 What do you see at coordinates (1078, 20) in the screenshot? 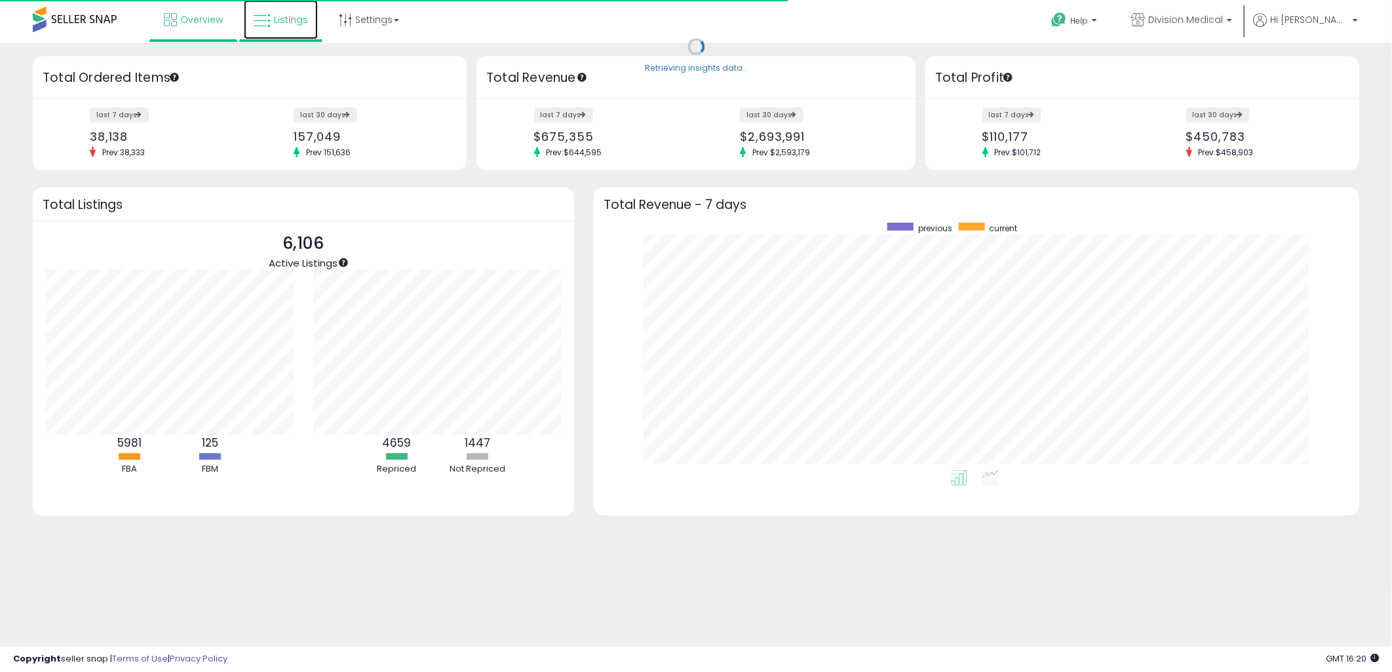
I see `span: Help` at bounding box center [1078, 20].